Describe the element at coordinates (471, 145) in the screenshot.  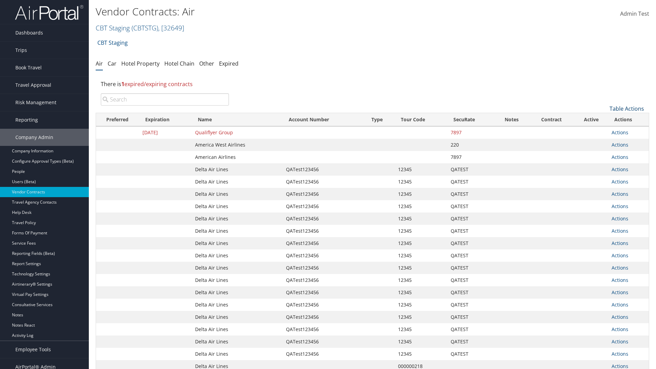
I see `td: 220` at that location.